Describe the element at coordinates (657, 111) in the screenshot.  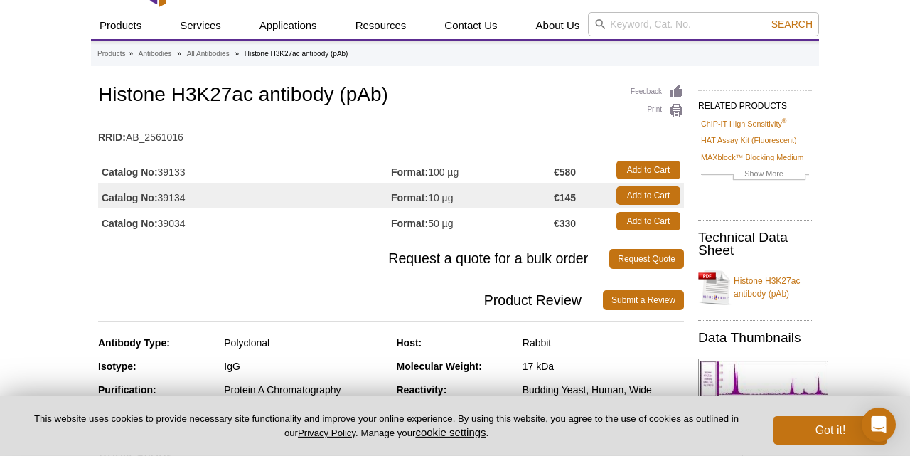
I see `a: Print` at that location.